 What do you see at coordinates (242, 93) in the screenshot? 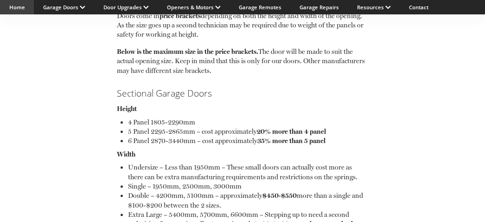
I see `h3: Sectional Garage Doors` at bounding box center [242, 93].